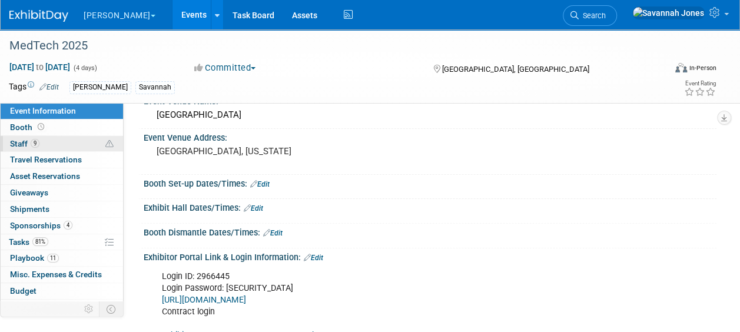  What do you see at coordinates (29, 209) in the screenshot?
I see `span: Shipments` at bounding box center [29, 209].